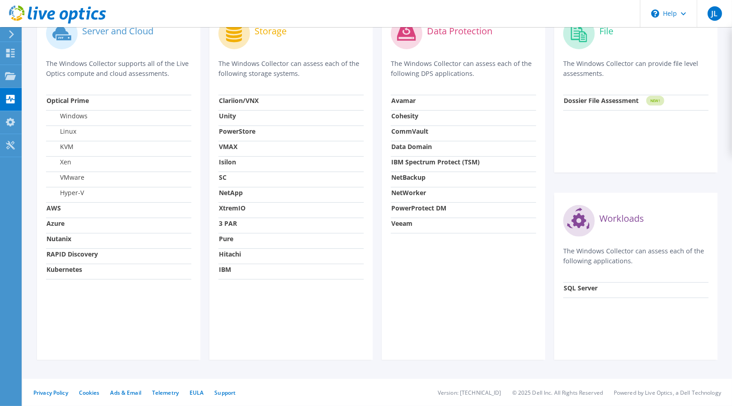 The height and width of the screenshot is (406, 732). Describe the element at coordinates (72, 254) in the screenshot. I see `strong: RAPID Discovery` at that location.